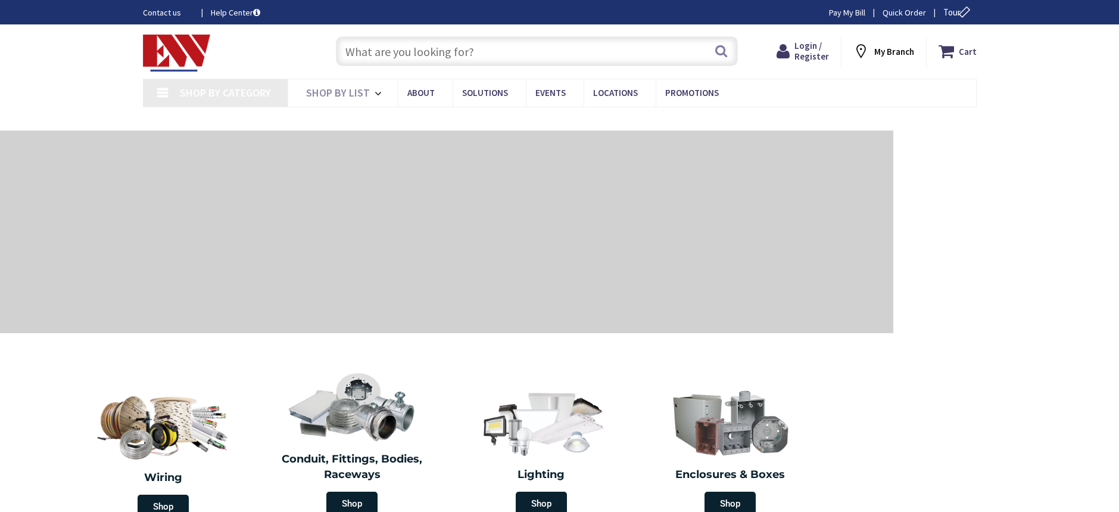  What do you see at coordinates (541, 475) in the screenshot?
I see `h2: Lighting` at bounding box center [541, 475].